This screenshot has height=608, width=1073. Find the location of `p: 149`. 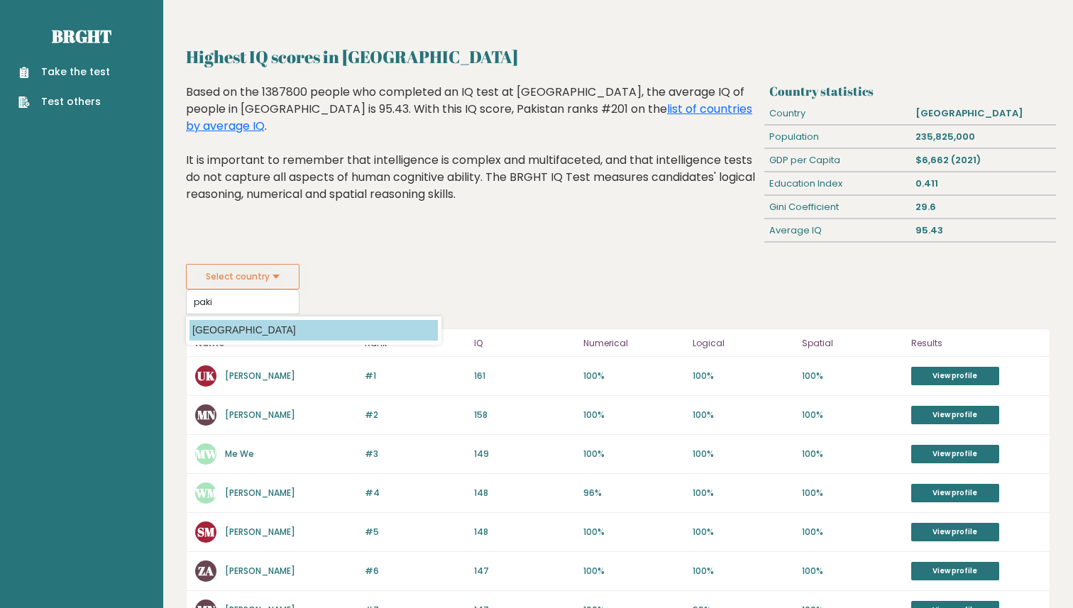

p: 149 is located at coordinates (524, 454).